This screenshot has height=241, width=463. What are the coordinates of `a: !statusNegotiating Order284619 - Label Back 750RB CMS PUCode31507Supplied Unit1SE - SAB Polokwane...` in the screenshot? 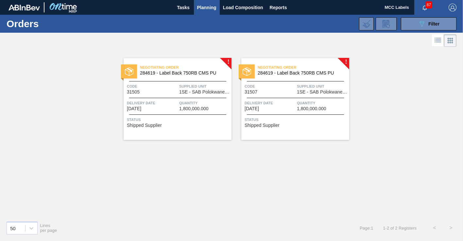 It's located at (290, 99).